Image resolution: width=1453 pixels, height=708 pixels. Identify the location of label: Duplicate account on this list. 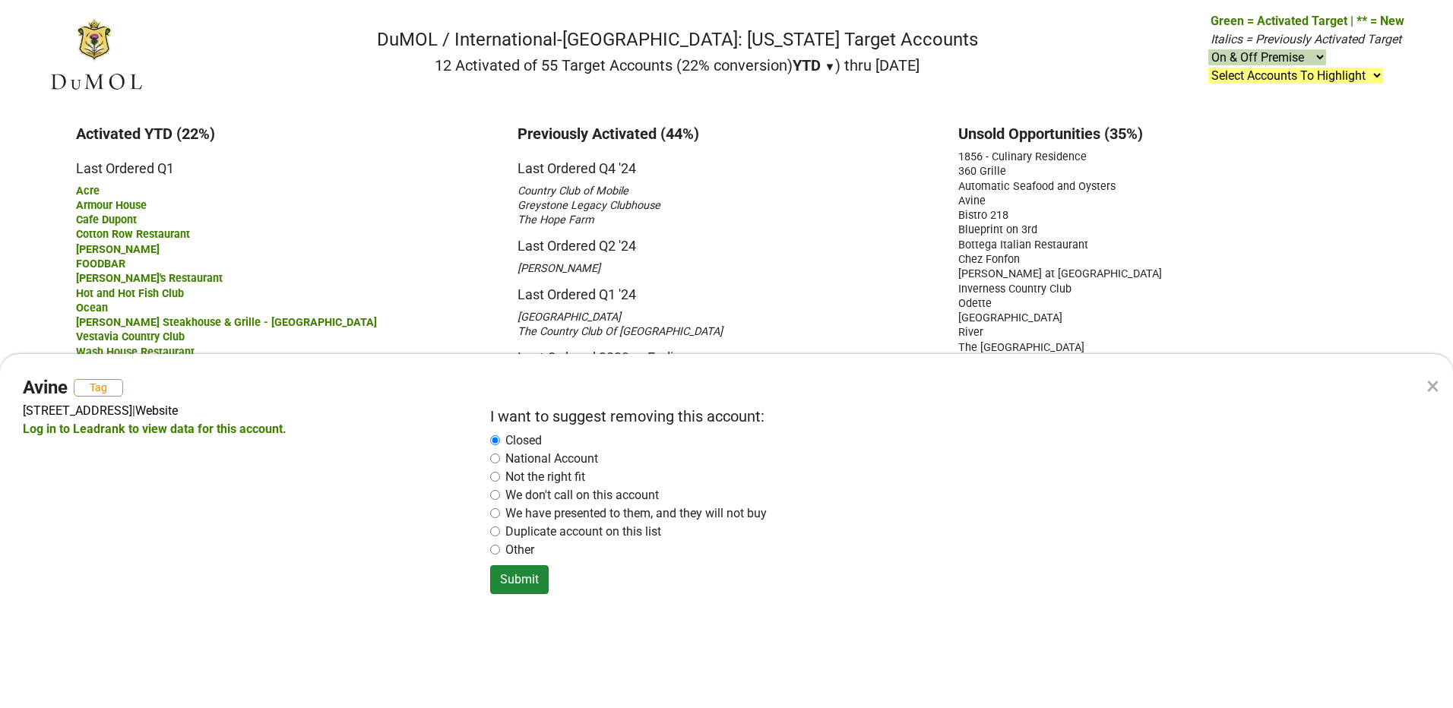
(583, 532).